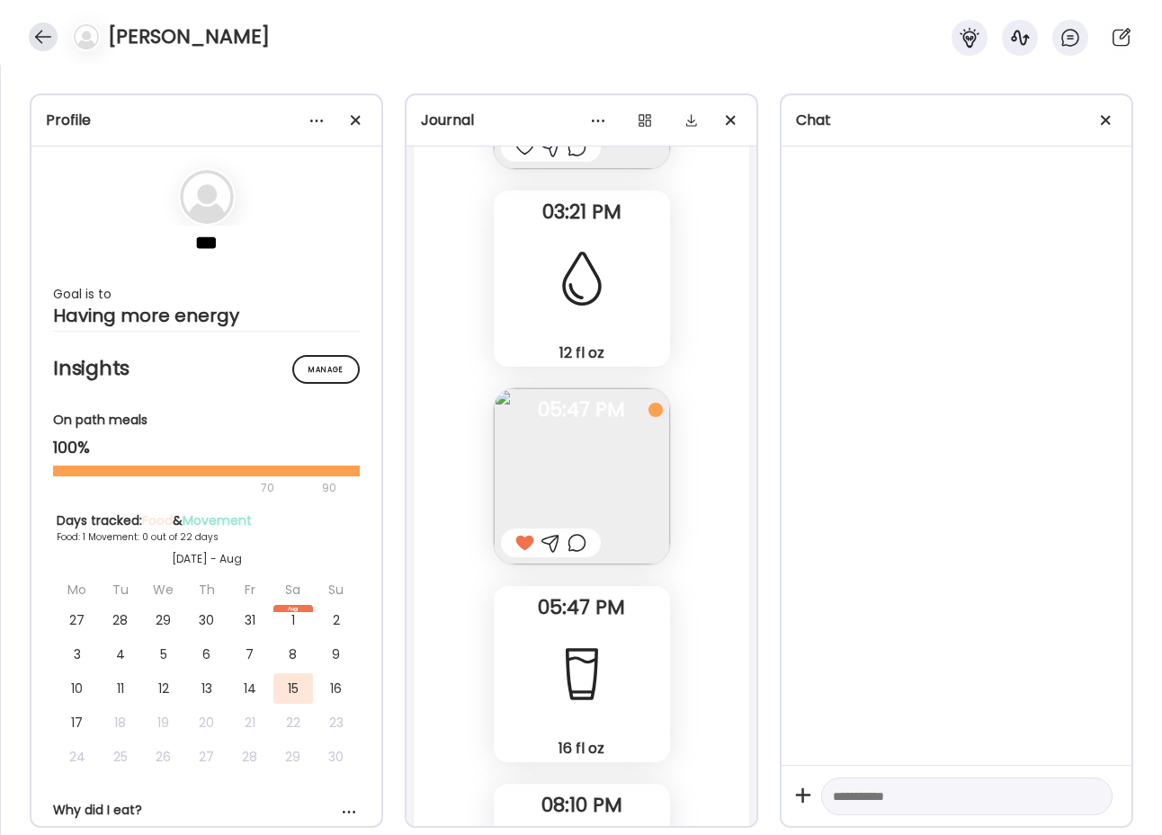  Describe the element at coordinates (206, 810) in the screenshot. I see `div: Why did I eat?` at that location.